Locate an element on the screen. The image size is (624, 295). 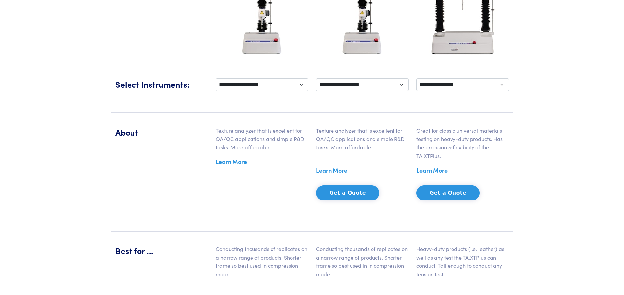
p: Conducting thousands of replicates on a narrow range of products. Shorter frame so best used in i... is located at coordinates (362, 261).